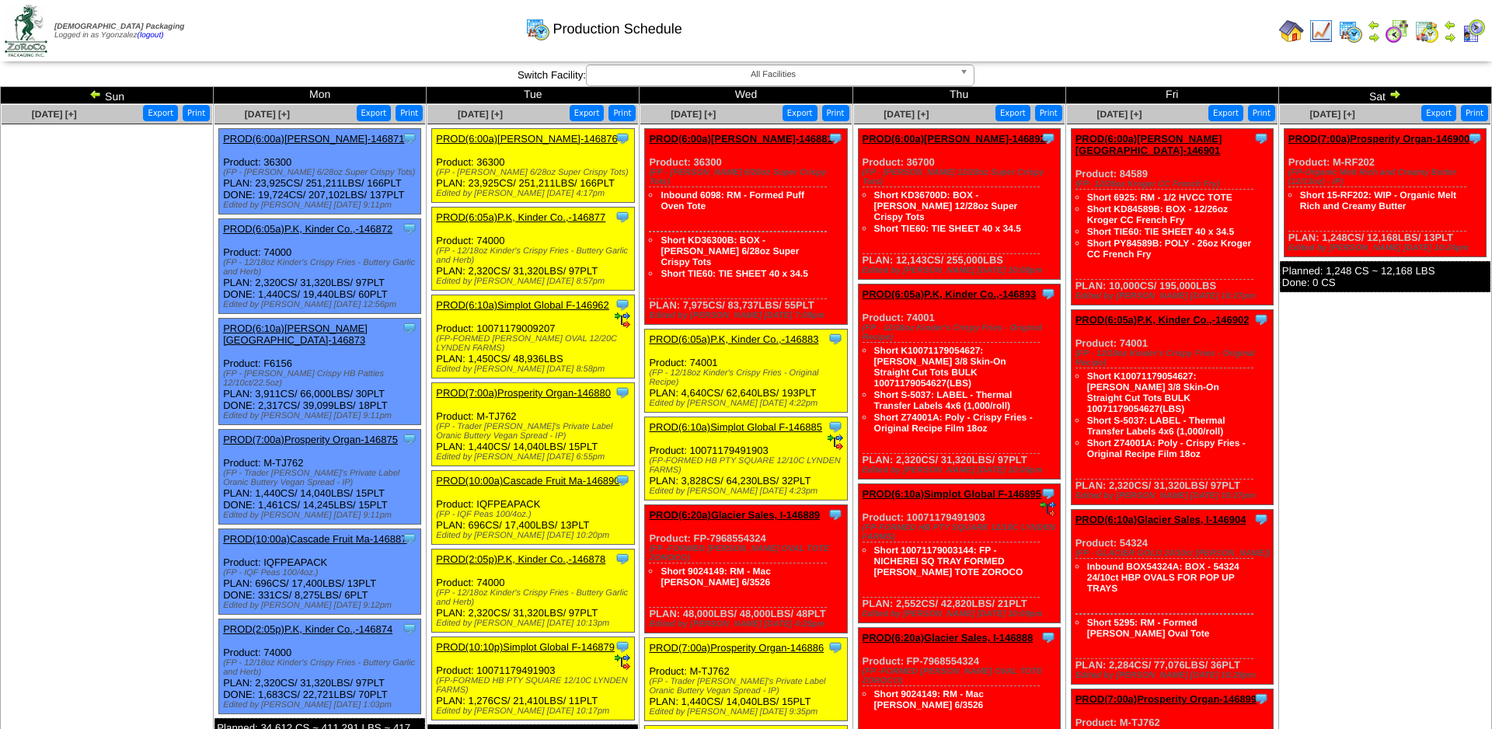  What do you see at coordinates (119, 31) in the screenshot?
I see `span: Logged in as Ygonzalez` at bounding box center [119, 31].